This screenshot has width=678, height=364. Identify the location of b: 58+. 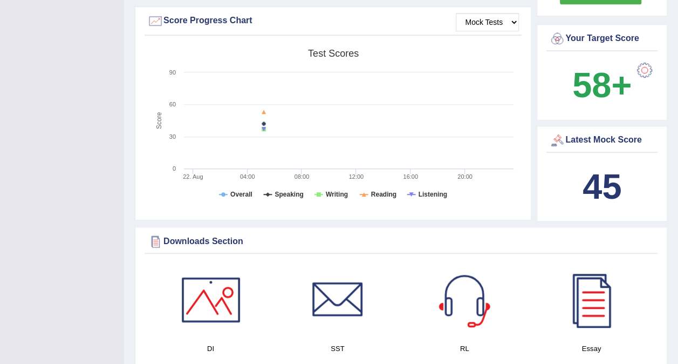
(602, 85).